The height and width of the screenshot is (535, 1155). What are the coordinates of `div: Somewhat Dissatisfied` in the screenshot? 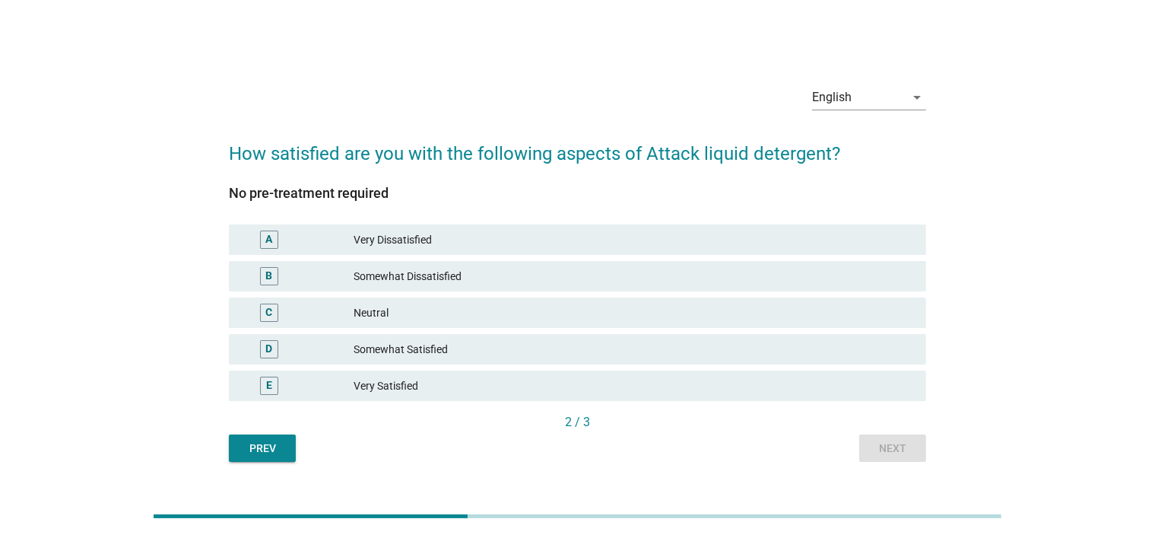 It's located at (633, 276).